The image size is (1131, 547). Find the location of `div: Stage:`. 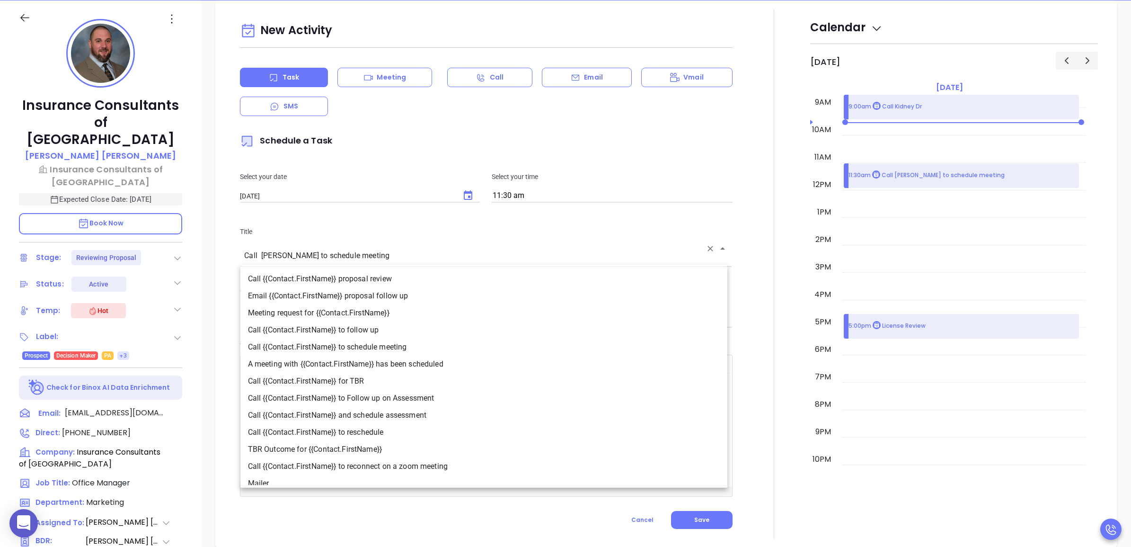

div: Stage: is located at coordinates (49, 257).